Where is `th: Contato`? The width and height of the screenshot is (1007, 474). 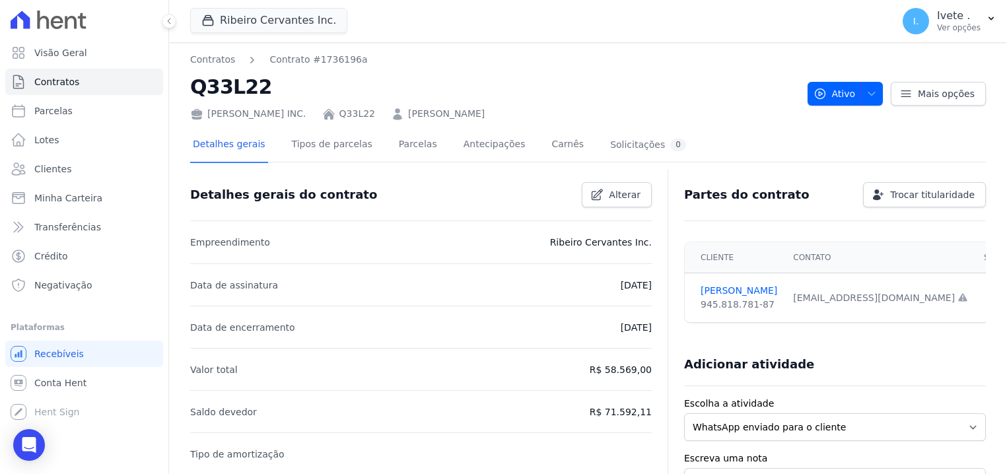 th: Contato is located at coordinates (880, 257).